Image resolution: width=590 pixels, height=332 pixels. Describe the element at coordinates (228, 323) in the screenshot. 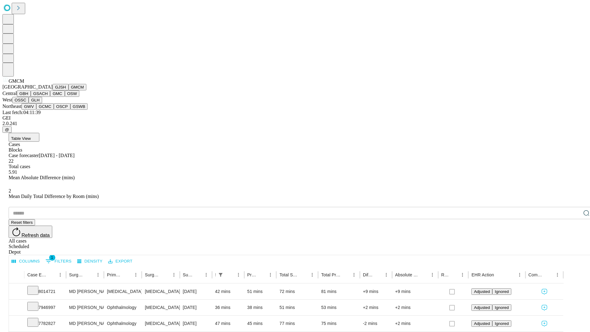

I see `div: 47 mins` at that location.